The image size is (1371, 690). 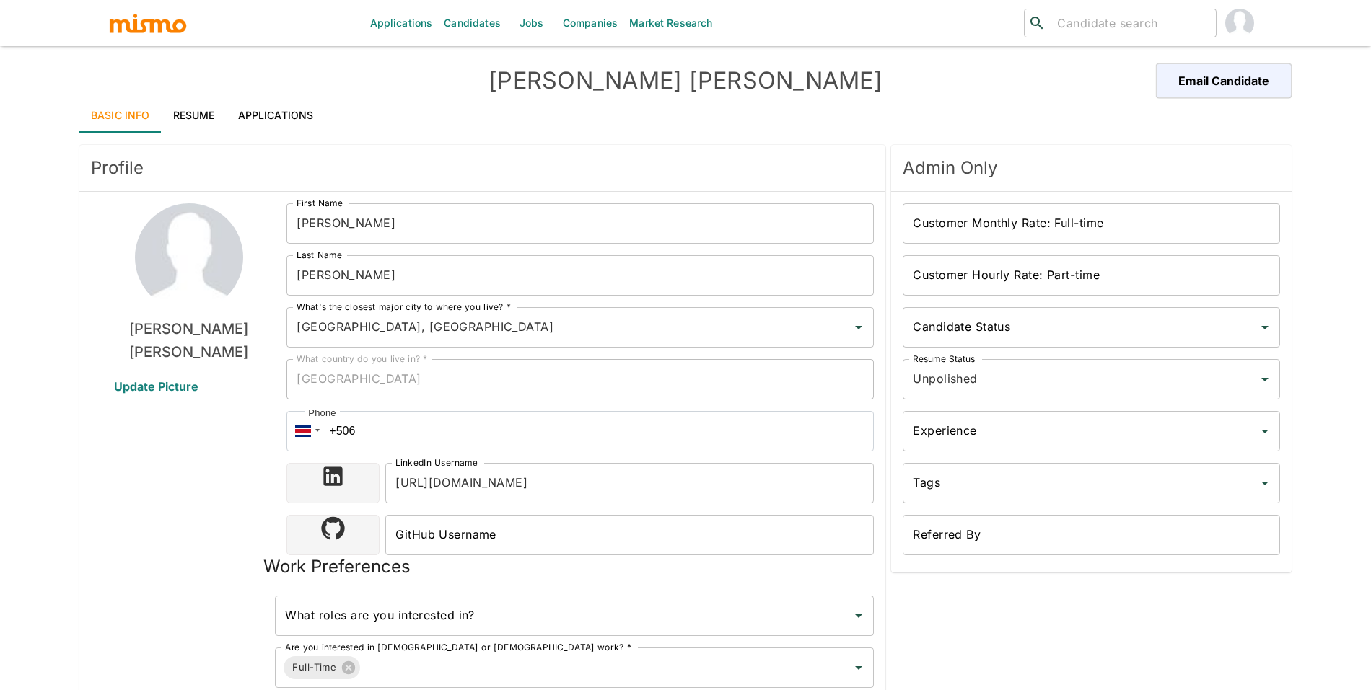 I want to click on a: Basic Info, so click(x=120, y=115).